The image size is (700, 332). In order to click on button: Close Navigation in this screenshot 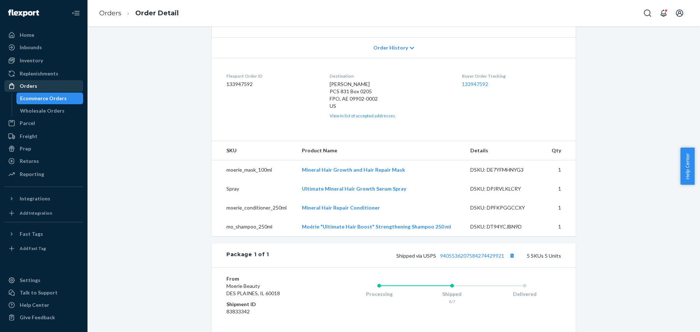, I will do `click(76, 13)`.